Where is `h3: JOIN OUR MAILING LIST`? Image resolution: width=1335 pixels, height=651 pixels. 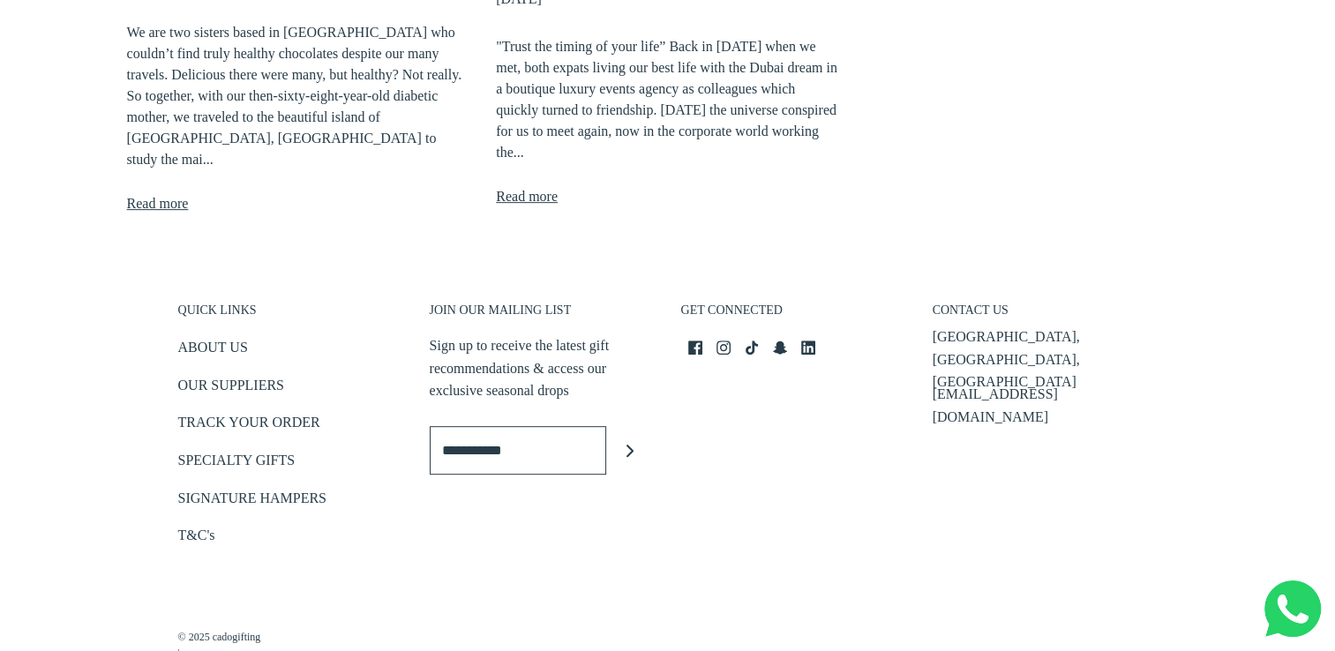 h3: JOIN OUR MAILING LIST is located at coordinates (542, 315).